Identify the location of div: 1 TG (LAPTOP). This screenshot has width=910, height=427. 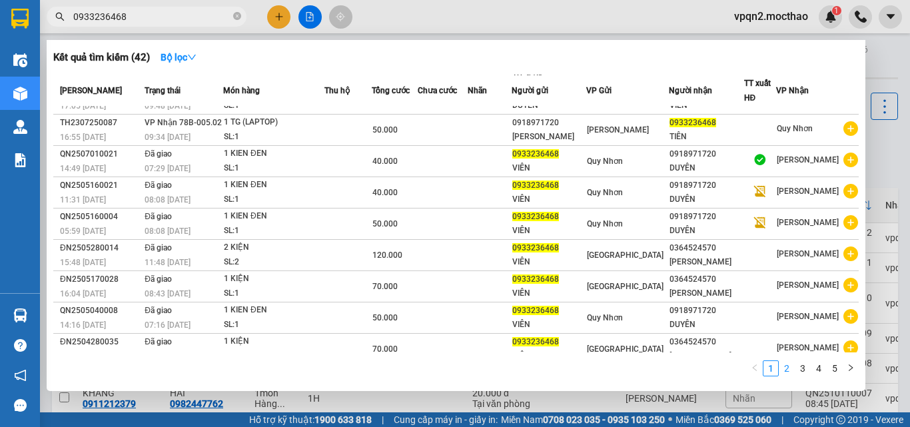
(274, 123).